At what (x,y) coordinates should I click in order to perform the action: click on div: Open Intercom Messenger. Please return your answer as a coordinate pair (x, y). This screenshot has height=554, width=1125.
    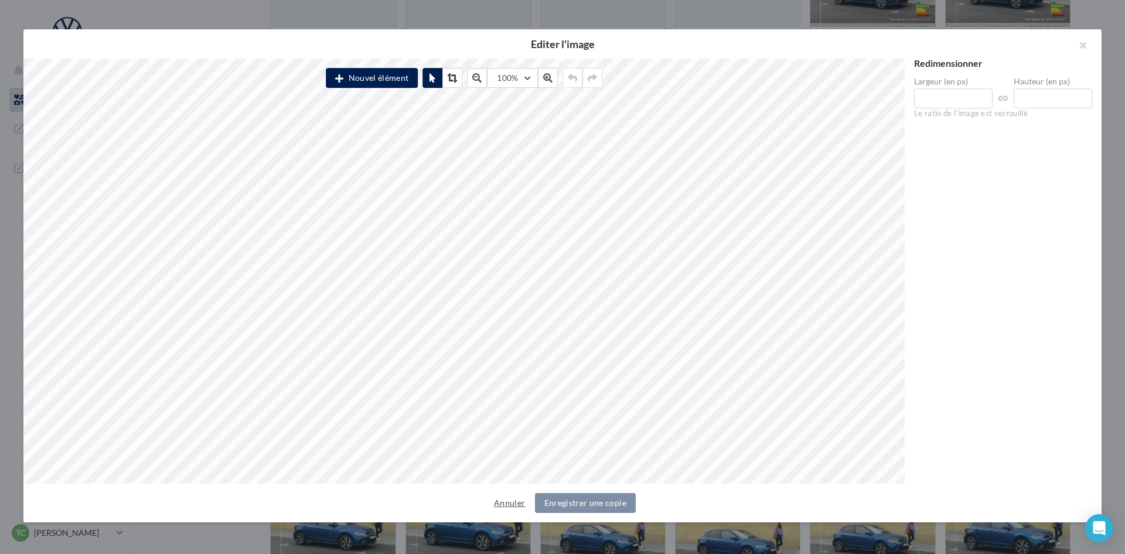
    Looking at the image, I should click on (1099, 528).